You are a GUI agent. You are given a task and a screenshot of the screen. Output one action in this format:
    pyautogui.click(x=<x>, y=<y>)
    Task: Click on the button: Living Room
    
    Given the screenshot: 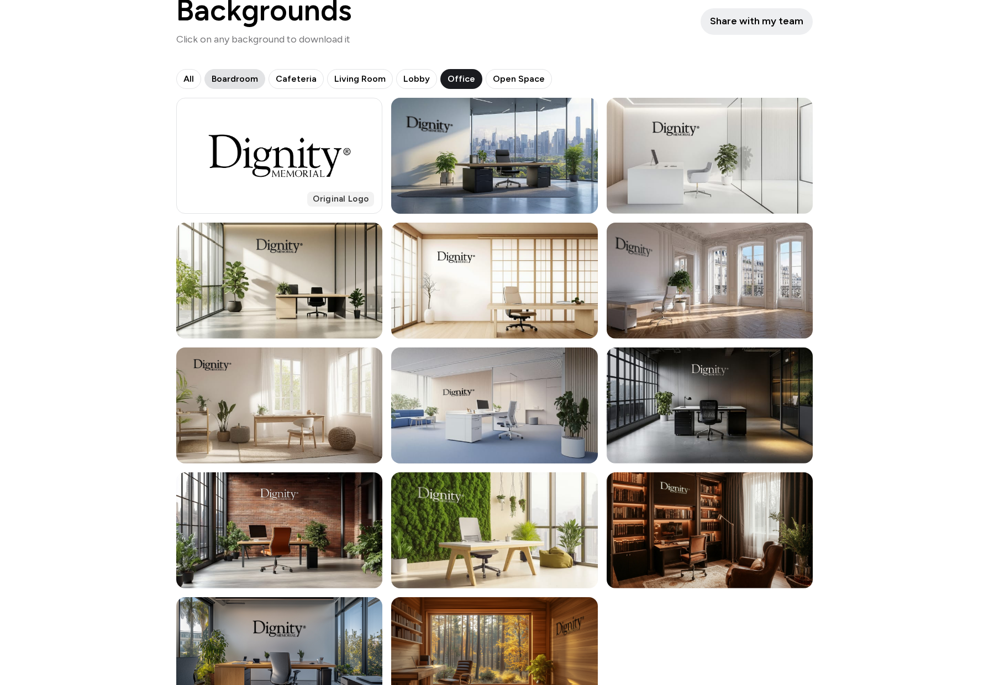 What is the action you would take?
    pyautogui.click(x=360, y=79)
    